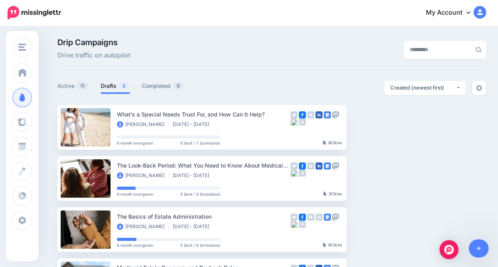 The image size is (498, 267). What do you see at coordinates (115, 86) in the screenshot?
I see `a: Drafts2` at bounding box center [115, 86].